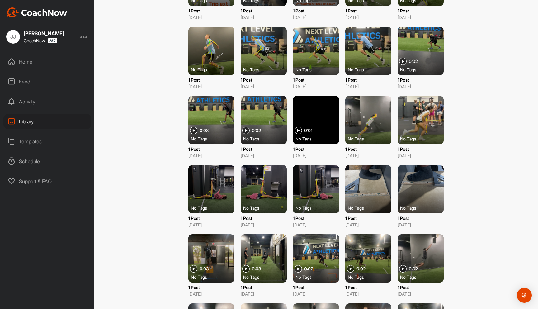 The width and height of the screenshot is (538, 309). I want to click on div: JJ, so click(13, 37).